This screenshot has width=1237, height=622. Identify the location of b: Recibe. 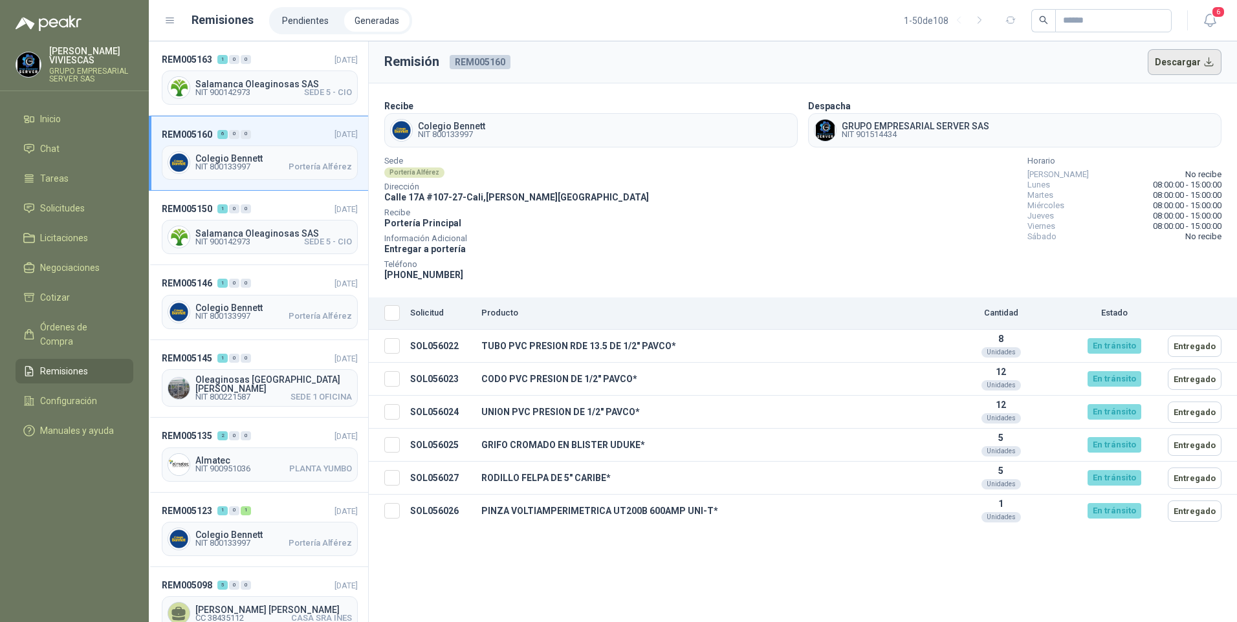
(398, 106).